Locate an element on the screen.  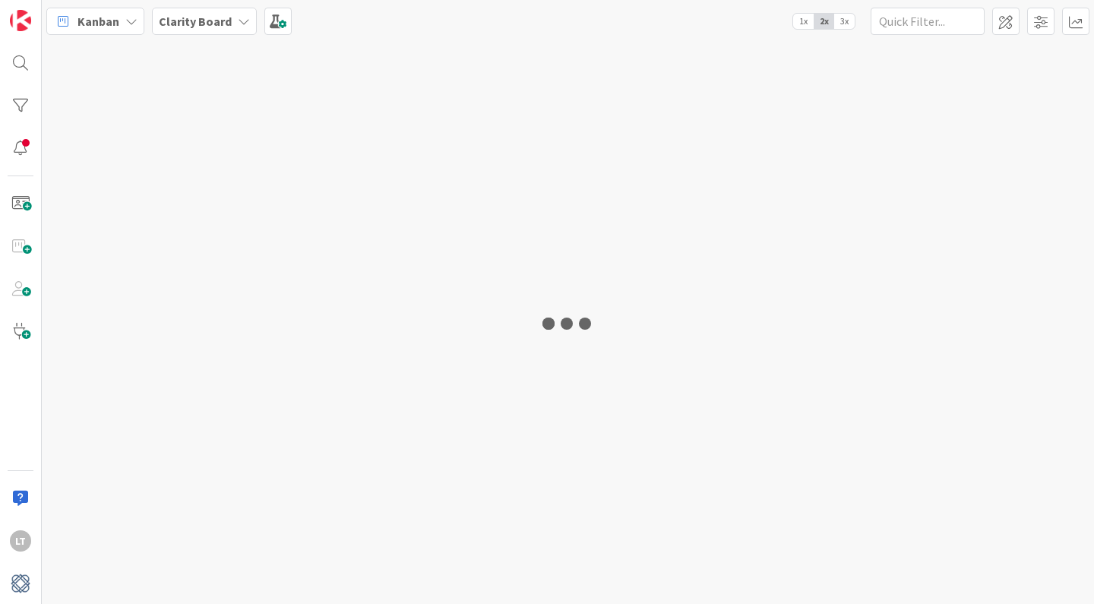
div: LT is located at coordinates (21, 541).